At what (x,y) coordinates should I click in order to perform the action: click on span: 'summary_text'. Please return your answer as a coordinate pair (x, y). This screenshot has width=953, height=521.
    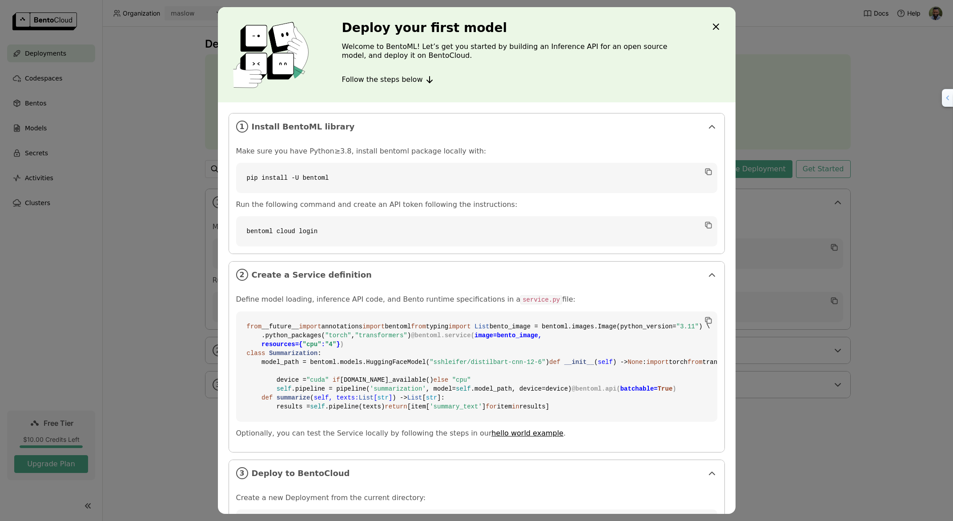
    Looking at the image, I should click on (456, 407).